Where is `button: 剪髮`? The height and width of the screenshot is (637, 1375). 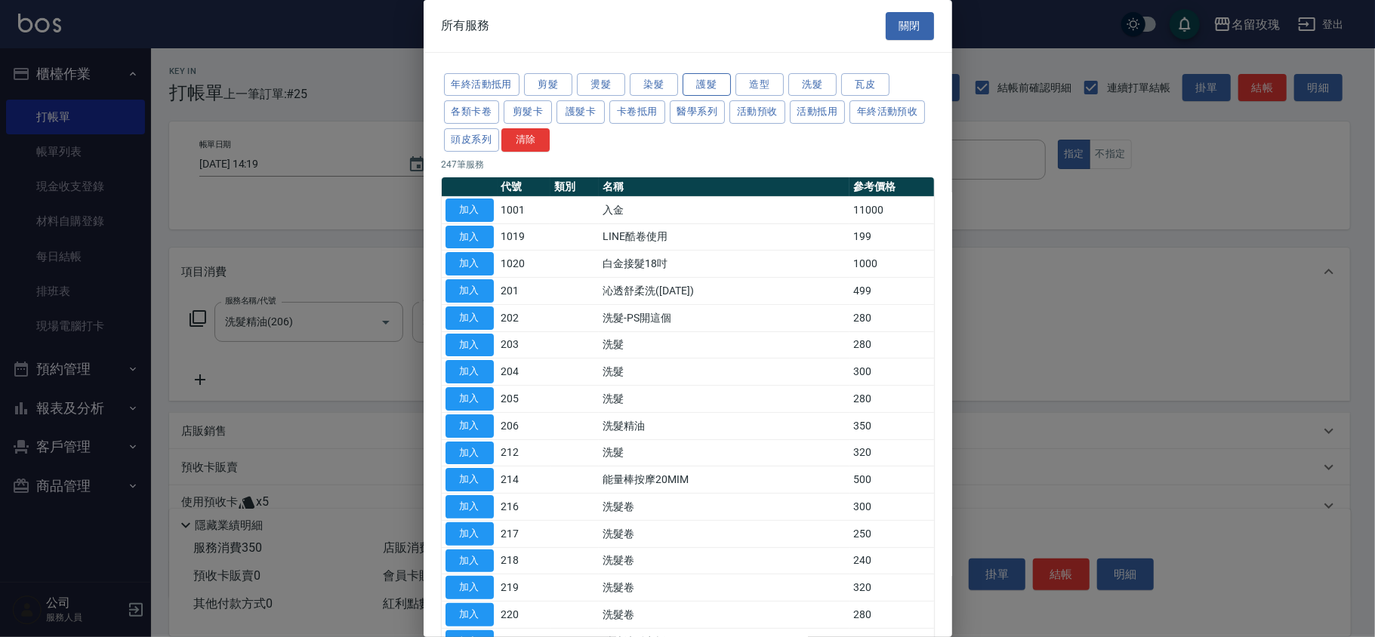 button: 剪髮 is located at coordinates (548, 85).